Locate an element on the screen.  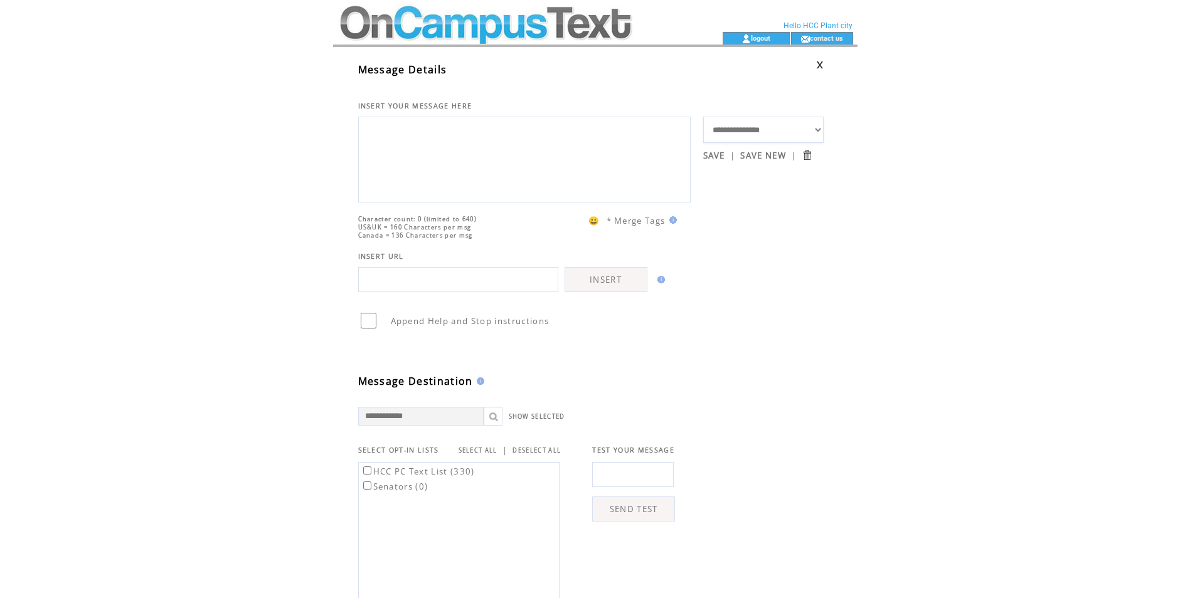
label: HCC PC Text List (330) is located at coordinates (418, 472).